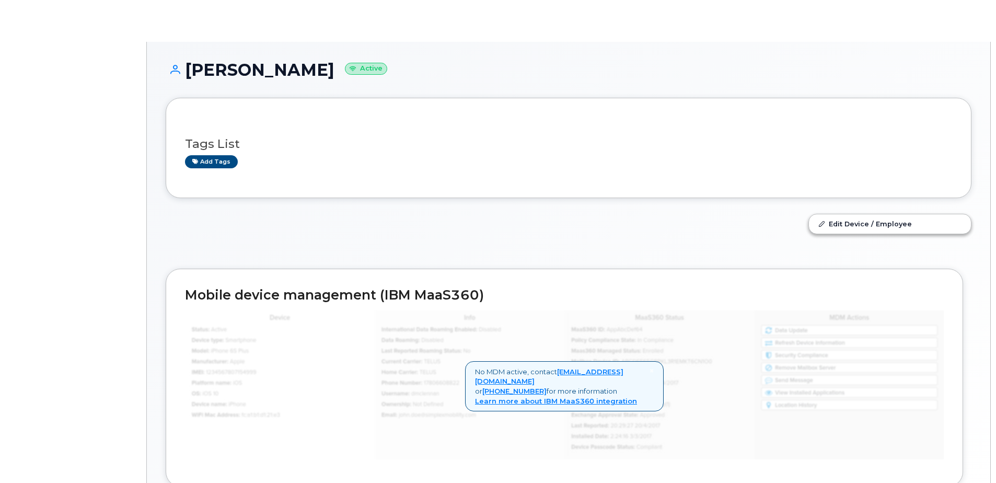  What do you see at coordinates (556, 401) in the screenshot?
I see `a: Learn more about IBM MaaS360 integration` at bounding box center [556, 401].